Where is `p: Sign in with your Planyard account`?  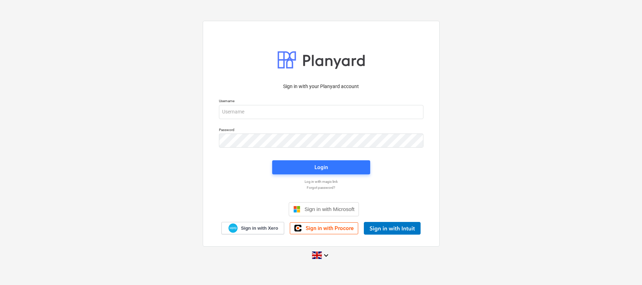 p: Sign in with your Planyard account is located at coordinates (321, 86).